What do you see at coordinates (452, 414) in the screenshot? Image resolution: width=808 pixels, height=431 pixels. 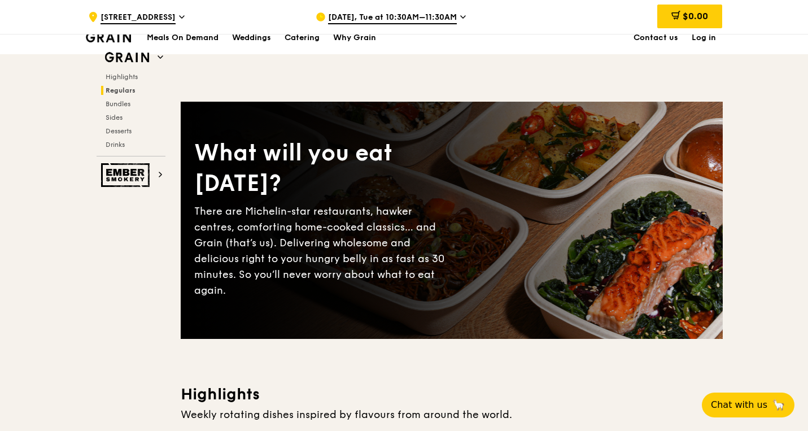 I see `div: Weekly rotating dishes inspired by flavours from around the world.` at bounding box center [452, 414].